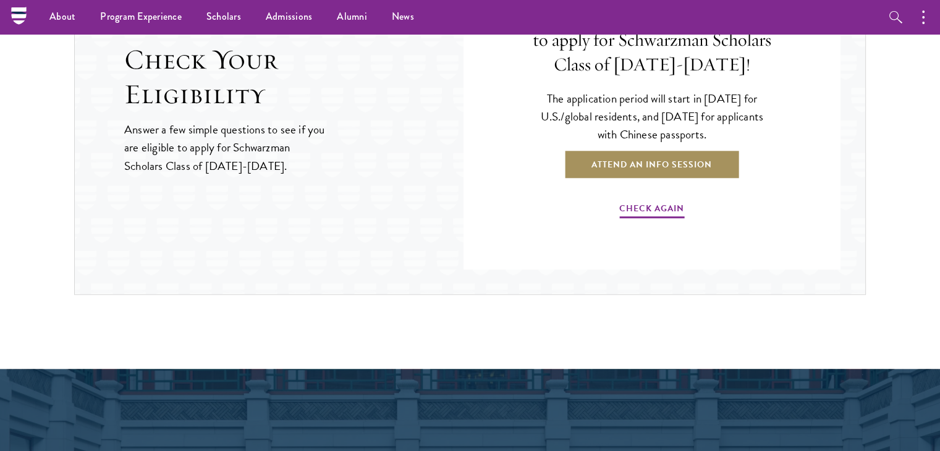 The width and height of the screenshot is (940, 451). Describe the element at coordinates (294, 77) in the screenshot. I see `h2: Check Your Eligibility` at that location.